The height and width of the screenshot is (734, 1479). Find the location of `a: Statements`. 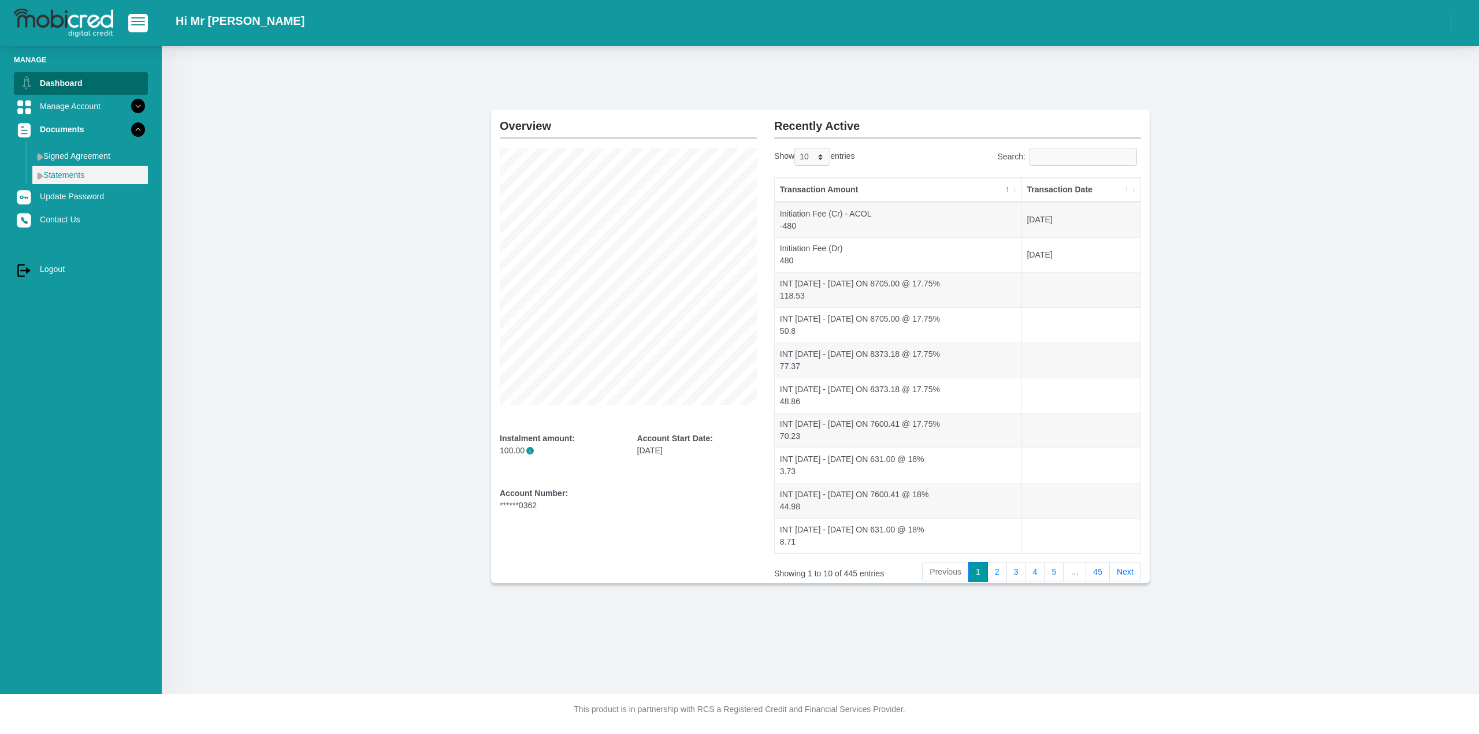

a: Statements is located at coordinates (90, 175).